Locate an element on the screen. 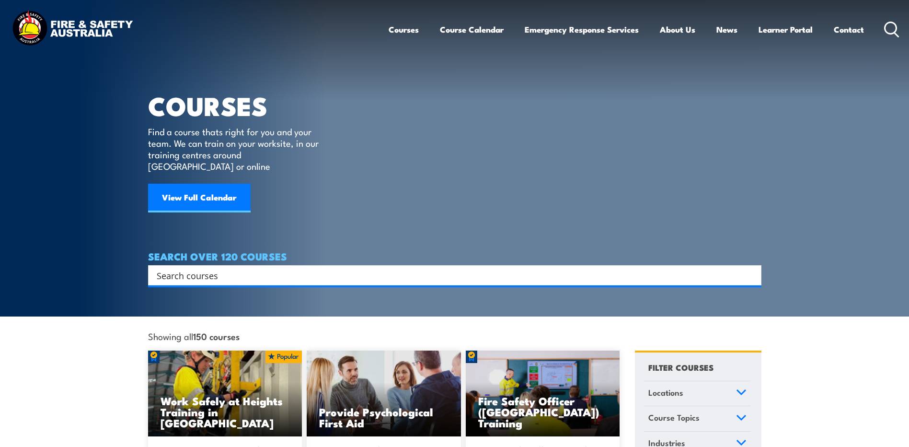 This screenshot has width=909, height=447. button: Search magnifier button is located at coordinates (752, 275).